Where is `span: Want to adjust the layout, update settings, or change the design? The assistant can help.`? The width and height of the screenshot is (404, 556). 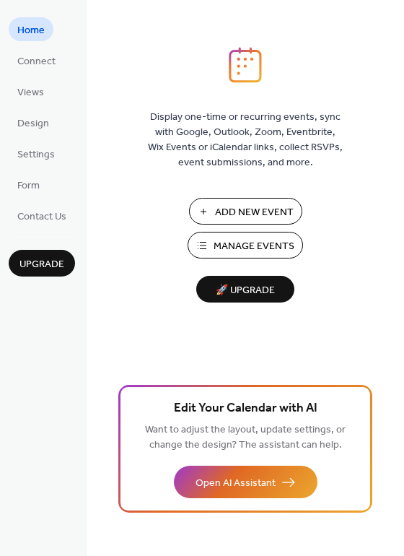
span: Want to adjust the layout, update settings, or change the design? The assistant can help. is located at coordinates (245, 437).